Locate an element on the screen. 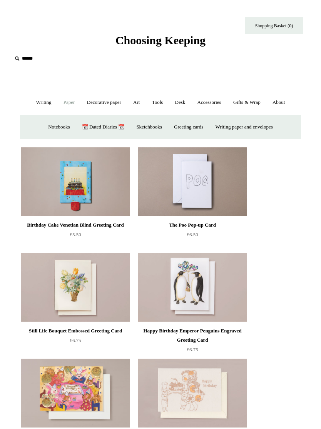 This screenshot has height=429, width=321. a: Greeting cards is located at coordinates (189, 127).